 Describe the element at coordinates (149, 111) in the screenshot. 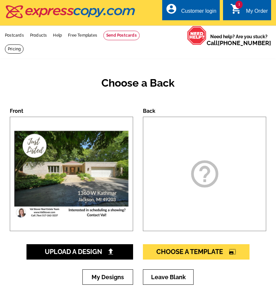

I see `label: Back` at that location.